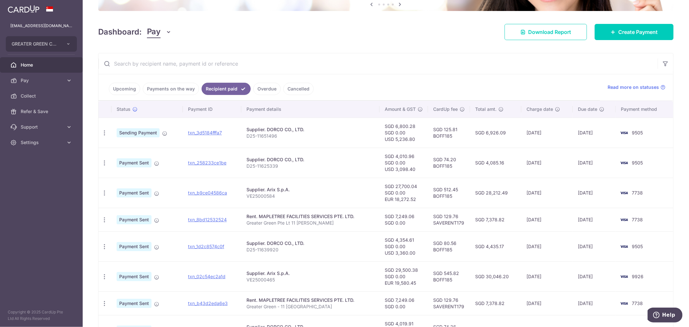 This screenshot has width=689, height=327. Describe the element at coordinates (549, 32) in the screenshot. I see `span: Download Report` at that location.